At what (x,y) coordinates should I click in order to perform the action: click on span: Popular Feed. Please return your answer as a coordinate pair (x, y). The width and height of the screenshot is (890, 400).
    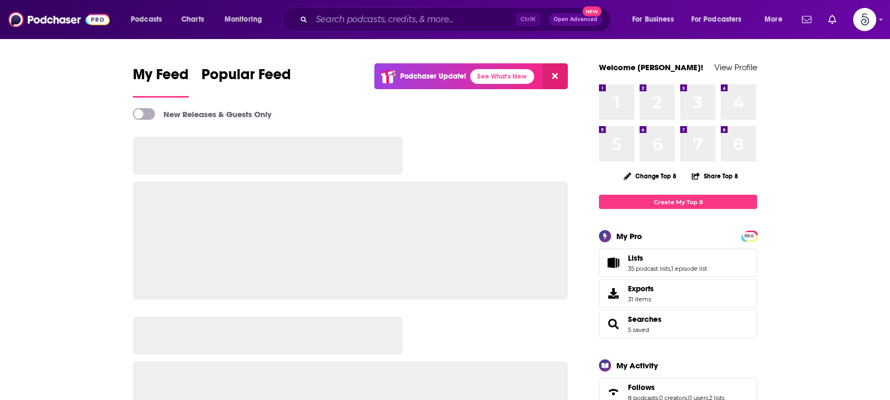
    Looking at the image, I should click on (246, 78).